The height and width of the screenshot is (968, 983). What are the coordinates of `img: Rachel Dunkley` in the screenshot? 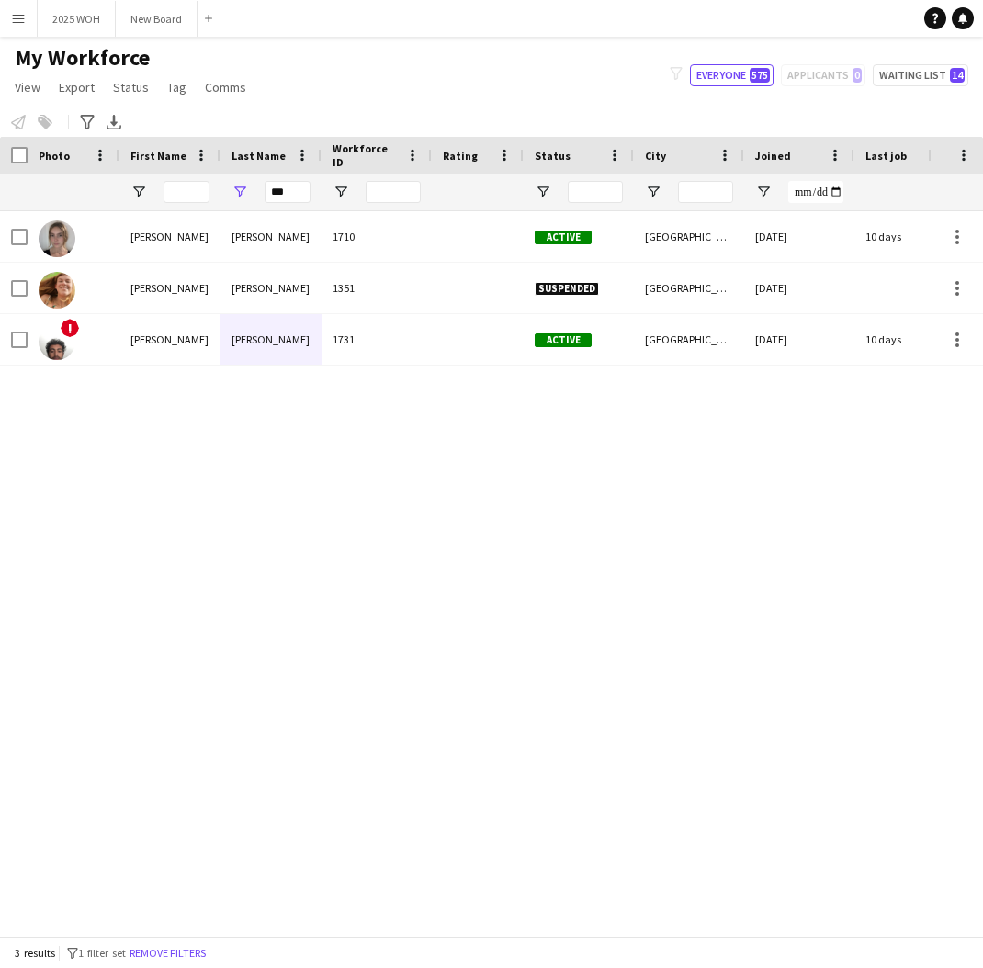 It's located at (57, 290).